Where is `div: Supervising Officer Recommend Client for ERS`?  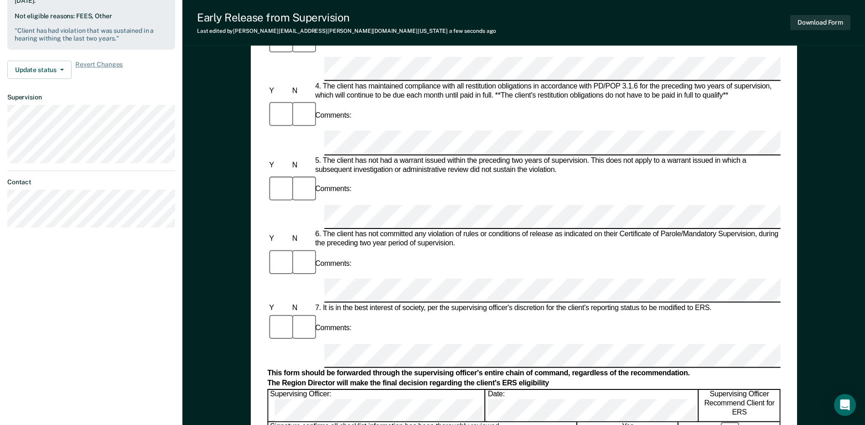 div: Supervising Officer Recommend Client for ERS is located at coordinates (740, 405).